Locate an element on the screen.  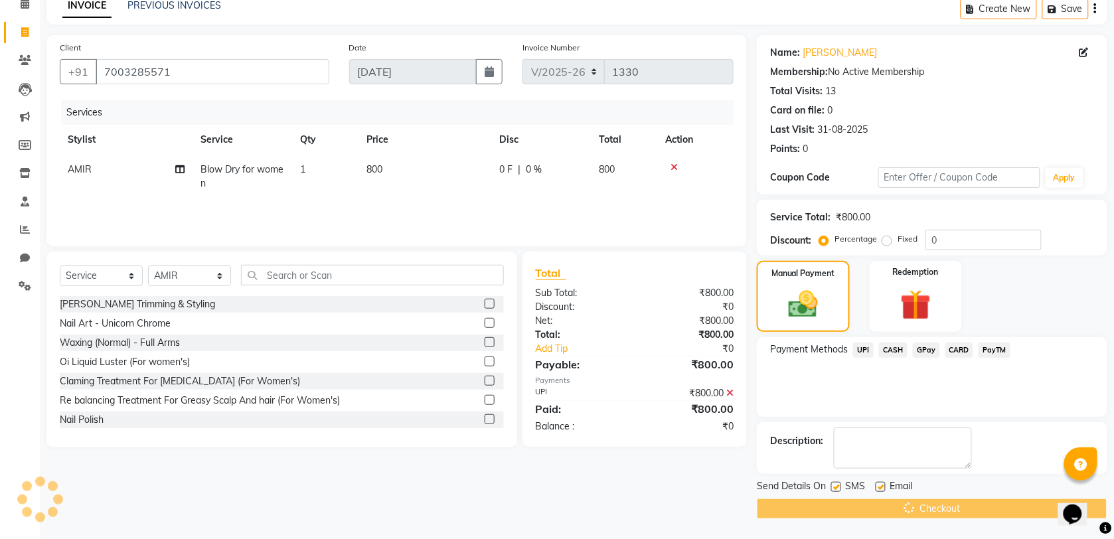
div: Description: is located at coordinates (797, 441).